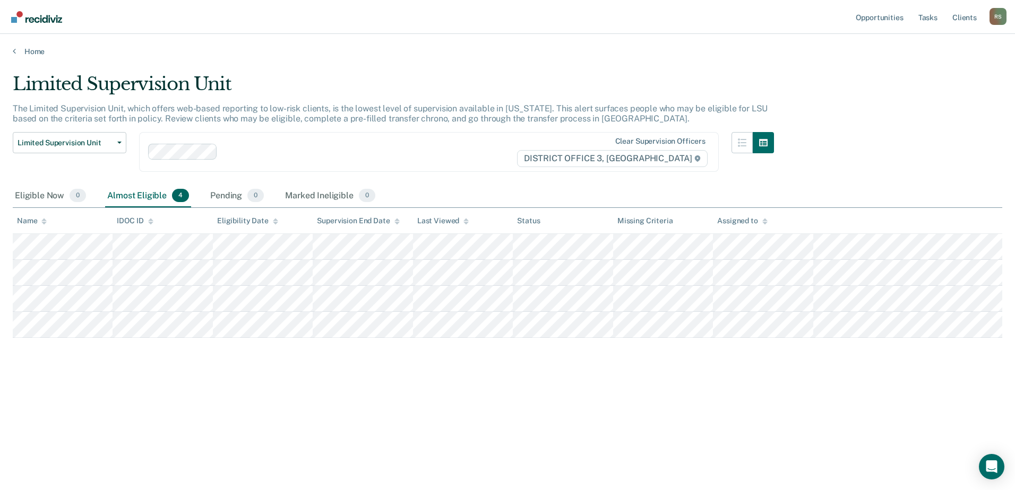 The height and width of the screenshot is (490, 1015). What do you see at coordinates (180, 196) in the screenshot?
I see `span: 4` at bounding box center [180, 196].